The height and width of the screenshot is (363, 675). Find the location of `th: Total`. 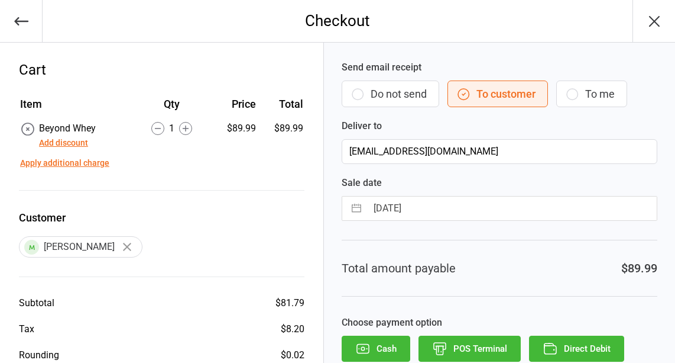

th: Total is located at coordinates (282, 108).